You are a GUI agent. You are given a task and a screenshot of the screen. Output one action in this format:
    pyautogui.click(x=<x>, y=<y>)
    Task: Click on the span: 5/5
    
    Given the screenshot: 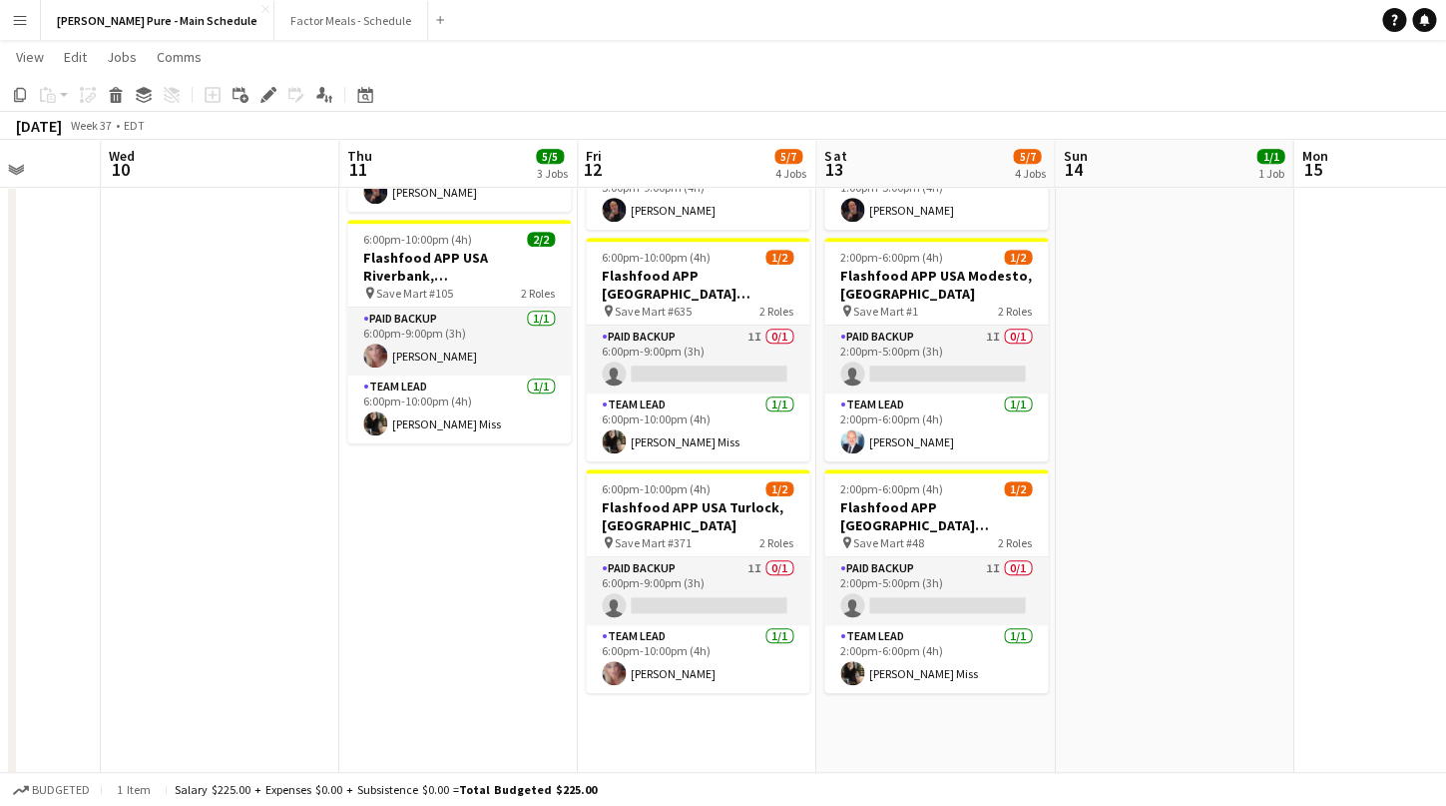 What is the action you would take?
    pyautogui.click(x=550, y=156)
    